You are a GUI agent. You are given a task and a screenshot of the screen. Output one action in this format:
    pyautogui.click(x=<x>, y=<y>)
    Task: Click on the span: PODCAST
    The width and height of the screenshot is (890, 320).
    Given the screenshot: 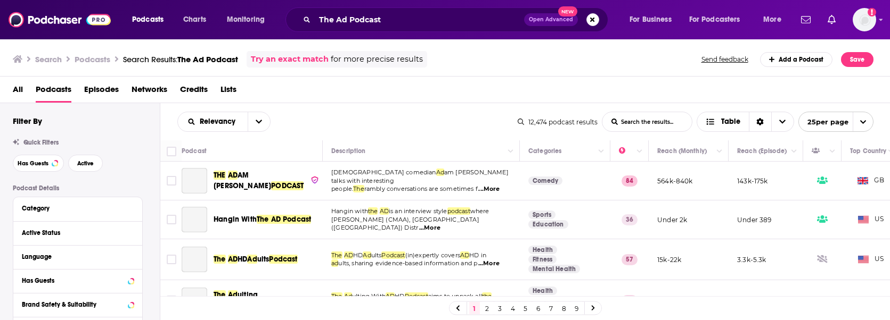 What is the action you would take?
    pyautogui.click(x=287, y=186)
    